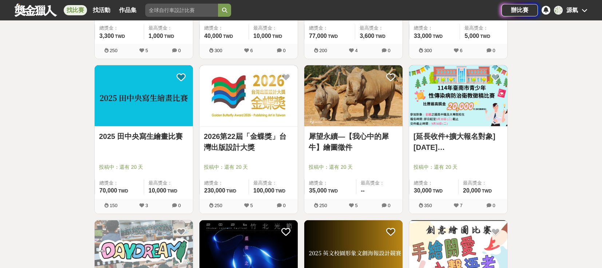 The height and width of the screenshot is (268, 602). I want to click on span: 3, so click(146, 205).